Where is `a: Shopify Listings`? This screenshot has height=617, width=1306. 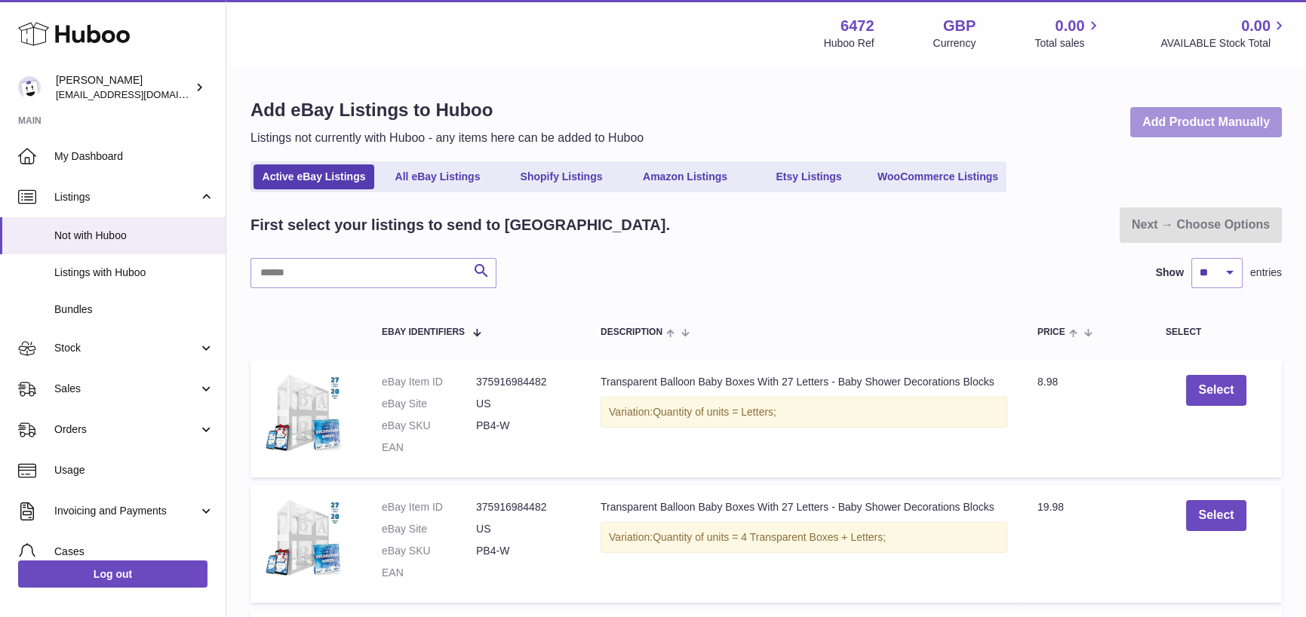
a: Shopify Listings is located at coordinates (561, 177).